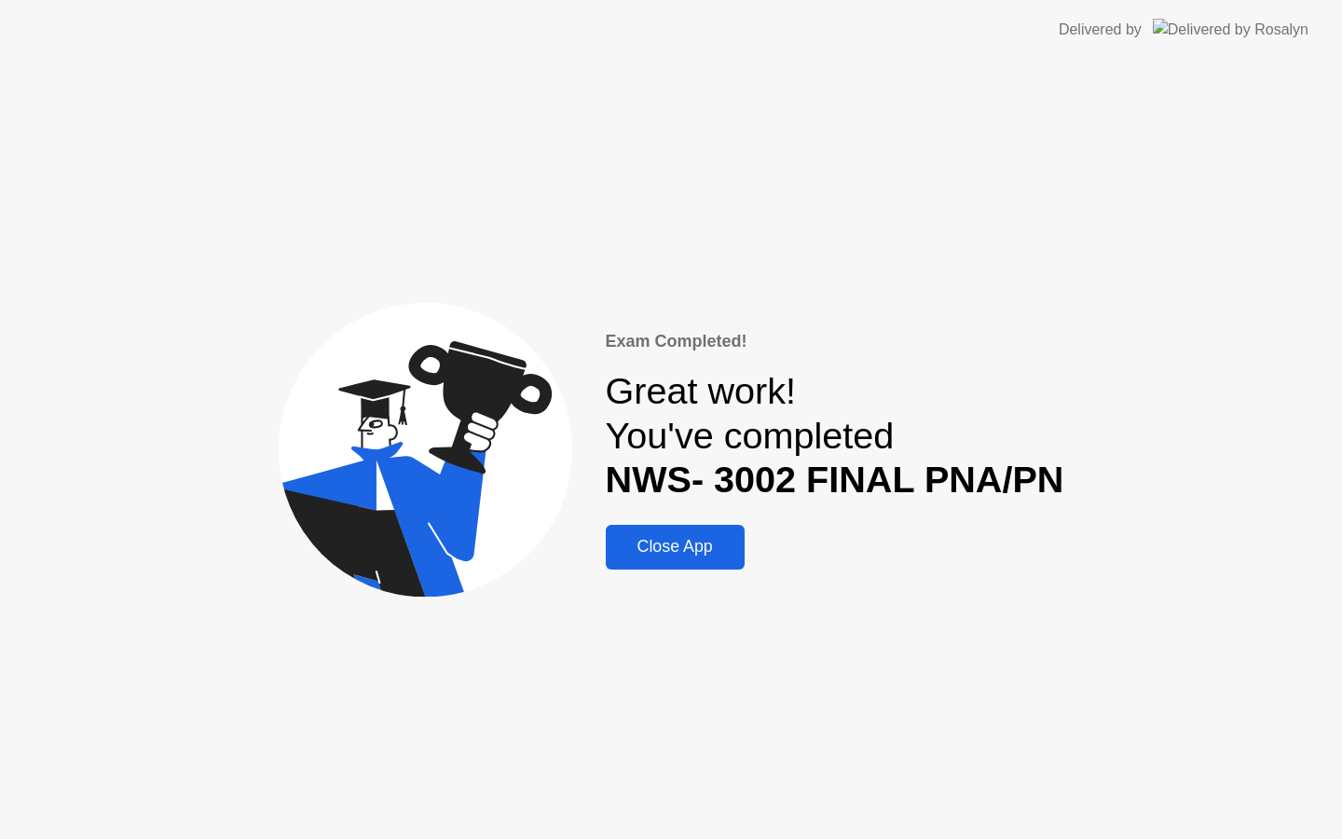 Image resolution: width=1342 pixels, height=839 pixels. I want to click on img: Delivered by Rosalyn, so click(1230, 29).